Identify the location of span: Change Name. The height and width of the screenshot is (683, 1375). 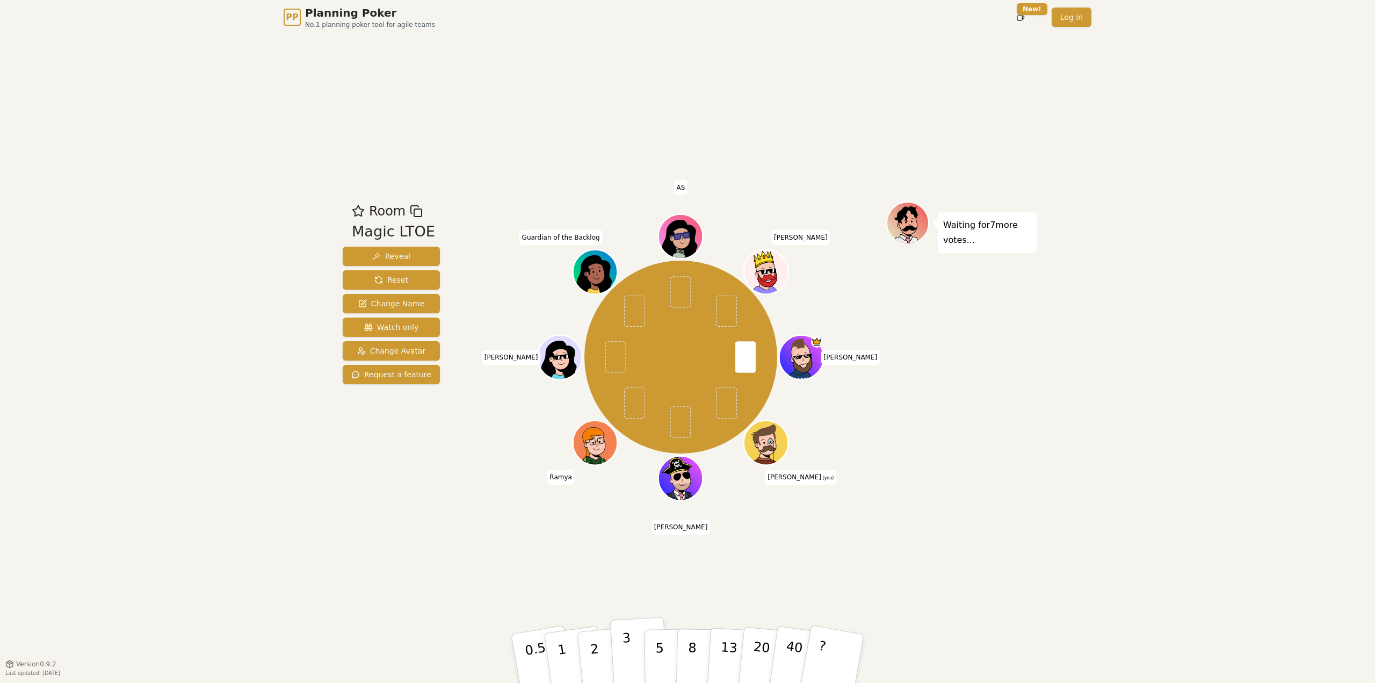
(391, 304).